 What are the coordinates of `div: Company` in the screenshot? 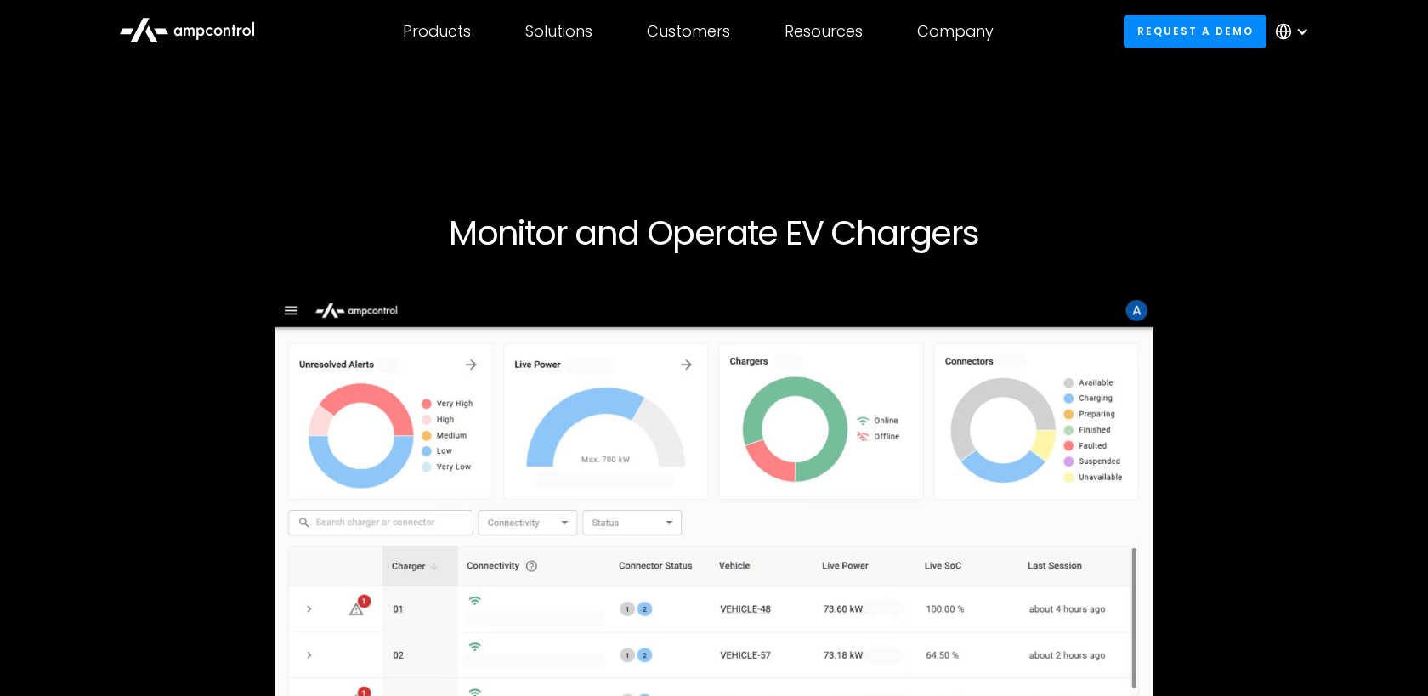 It's located at (956, 31).